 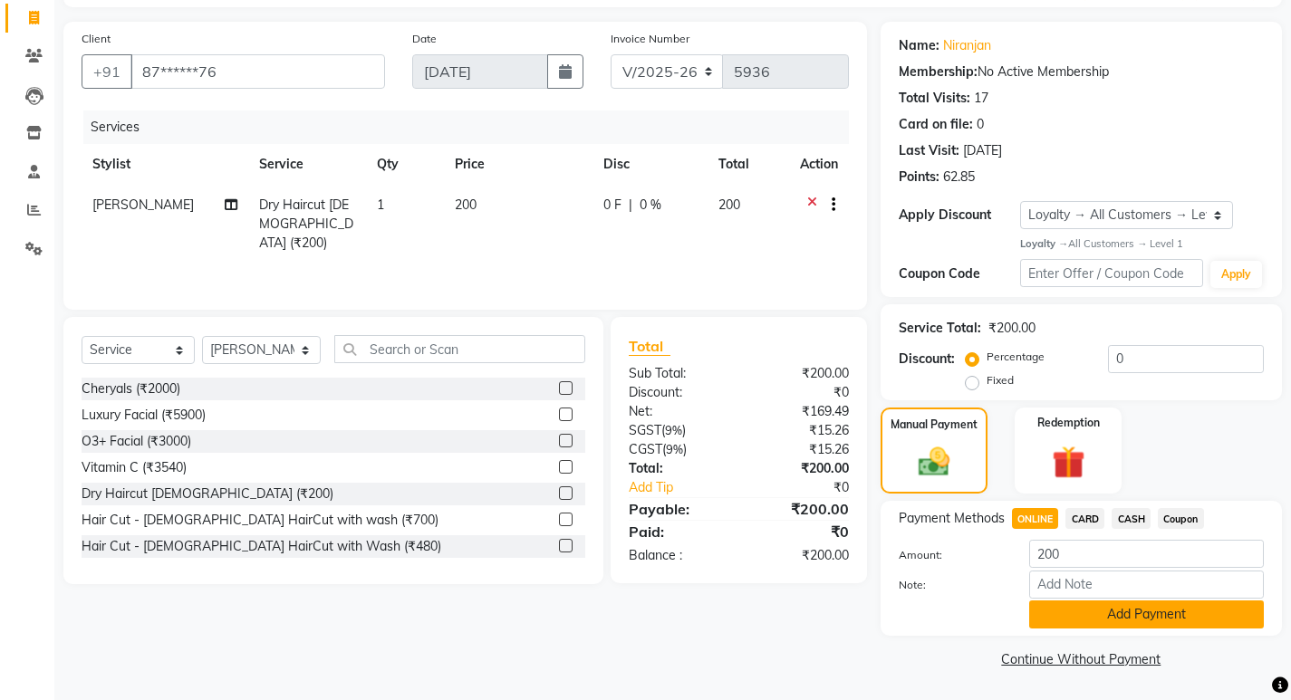 What do you see at coordinates (143, 415) in the screenshot?
I see `div: Luxury Facial (₹5900)` at bounding box center [143, 415].